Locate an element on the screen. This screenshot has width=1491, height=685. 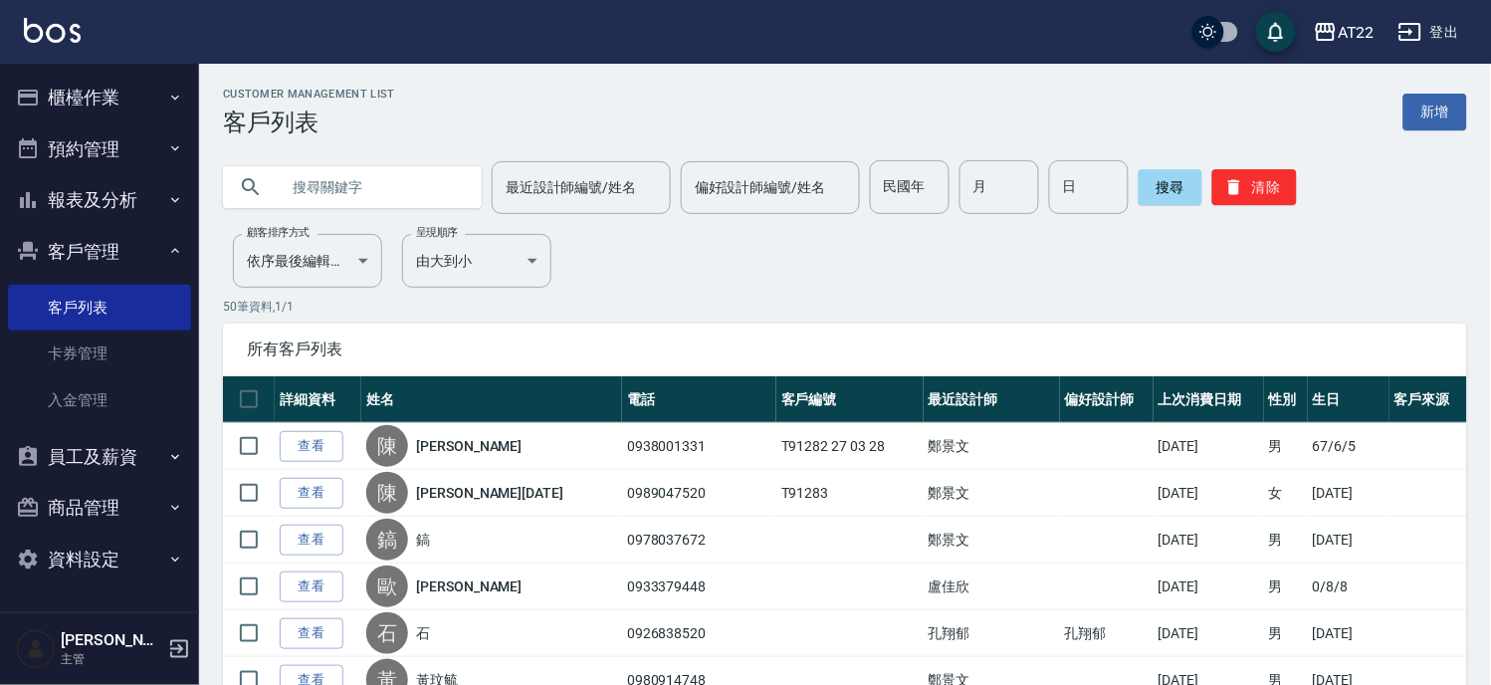
a: 入金管理 is located at coordinates (100, 400).